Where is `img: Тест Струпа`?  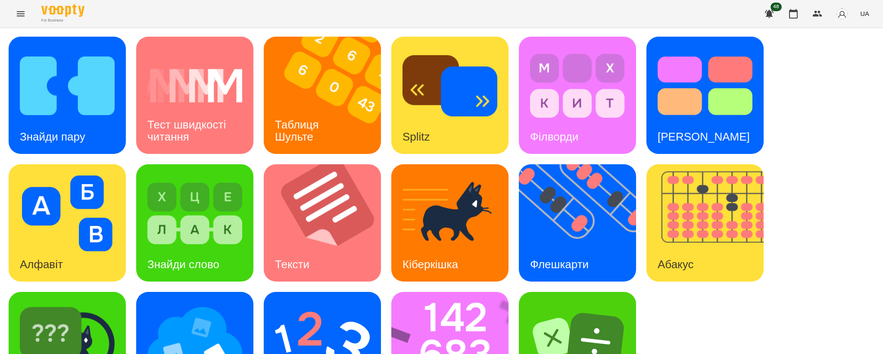
img: Тест Струпа is located at coordinates (705, 86).